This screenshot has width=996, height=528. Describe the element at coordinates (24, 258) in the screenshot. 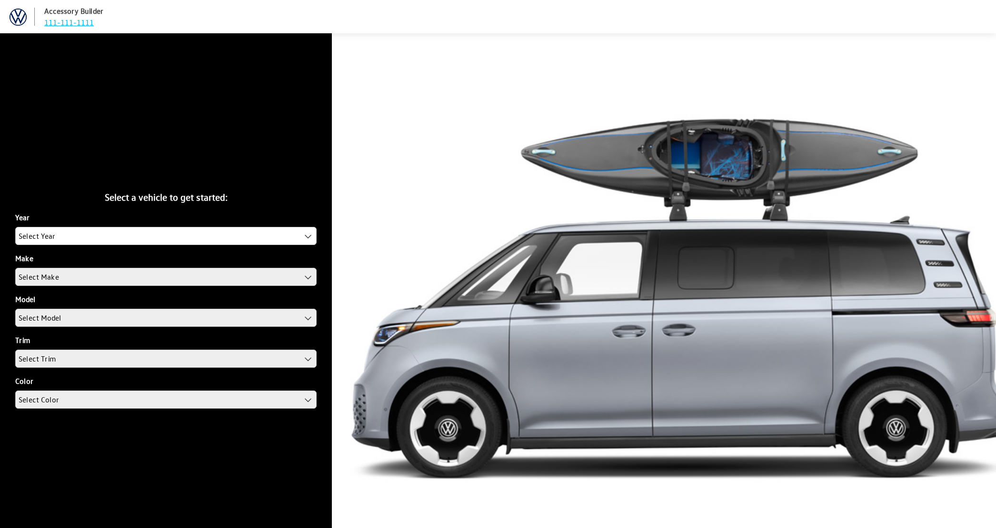

I see `label: Make` at that location.